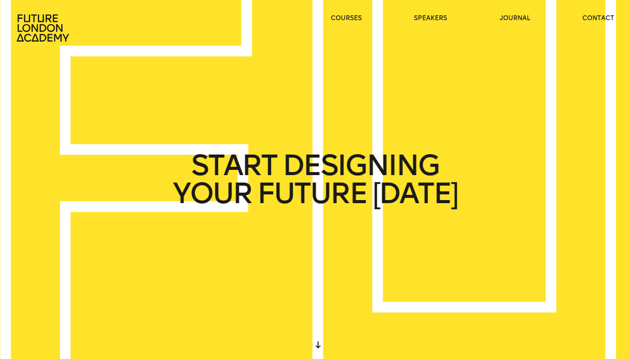  Describe the element at coordinates (312, 193) in the screenshot. I see `span: FUTURE` at that location.